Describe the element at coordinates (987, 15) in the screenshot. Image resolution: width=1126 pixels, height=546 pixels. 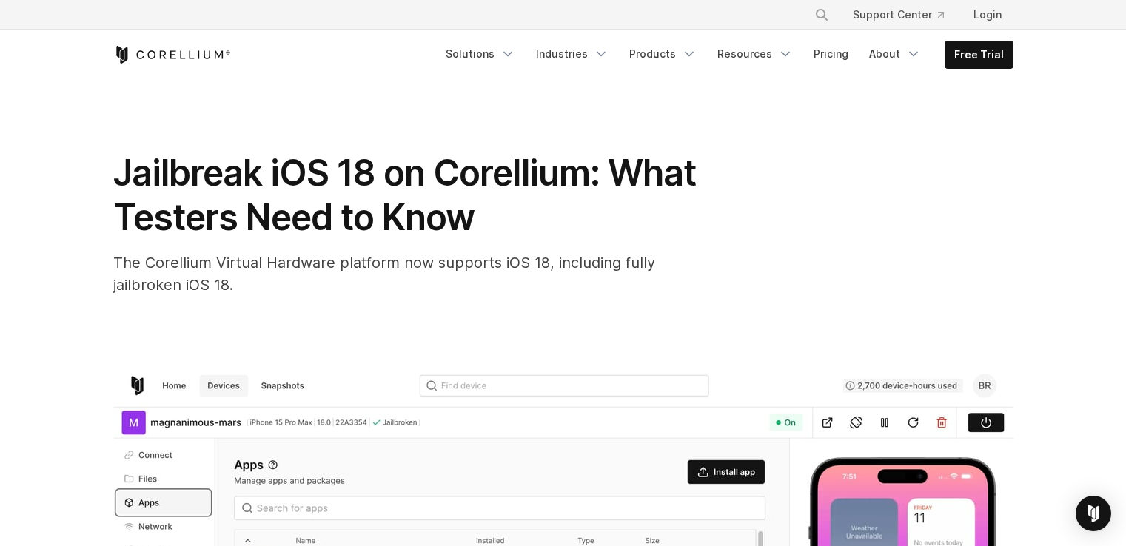
I see `a: Login` at that location.